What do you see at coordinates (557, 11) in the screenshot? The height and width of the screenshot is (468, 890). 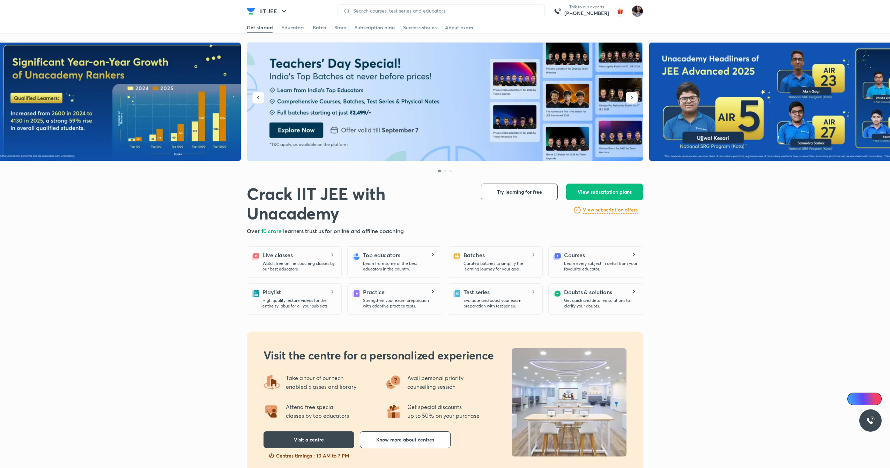 I see `img: call-us` at bounding box center [557, 11].